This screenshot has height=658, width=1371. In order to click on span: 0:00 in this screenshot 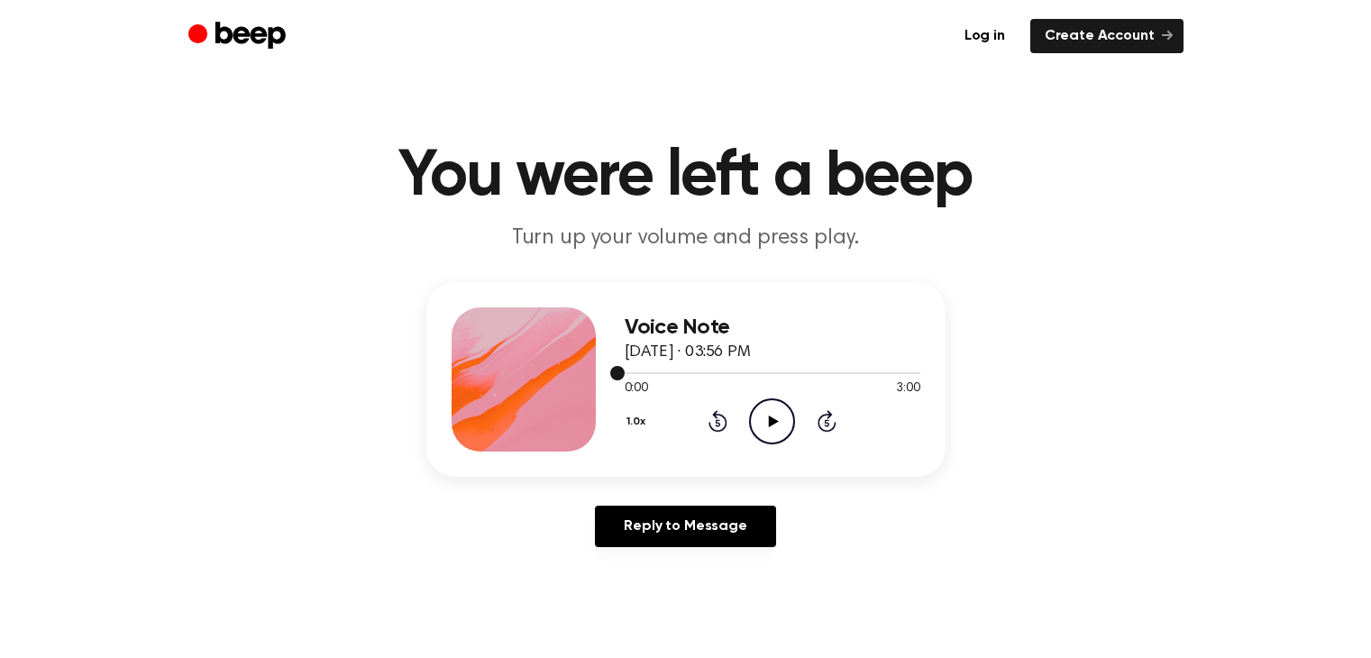, I will do `click(637, 389)`.